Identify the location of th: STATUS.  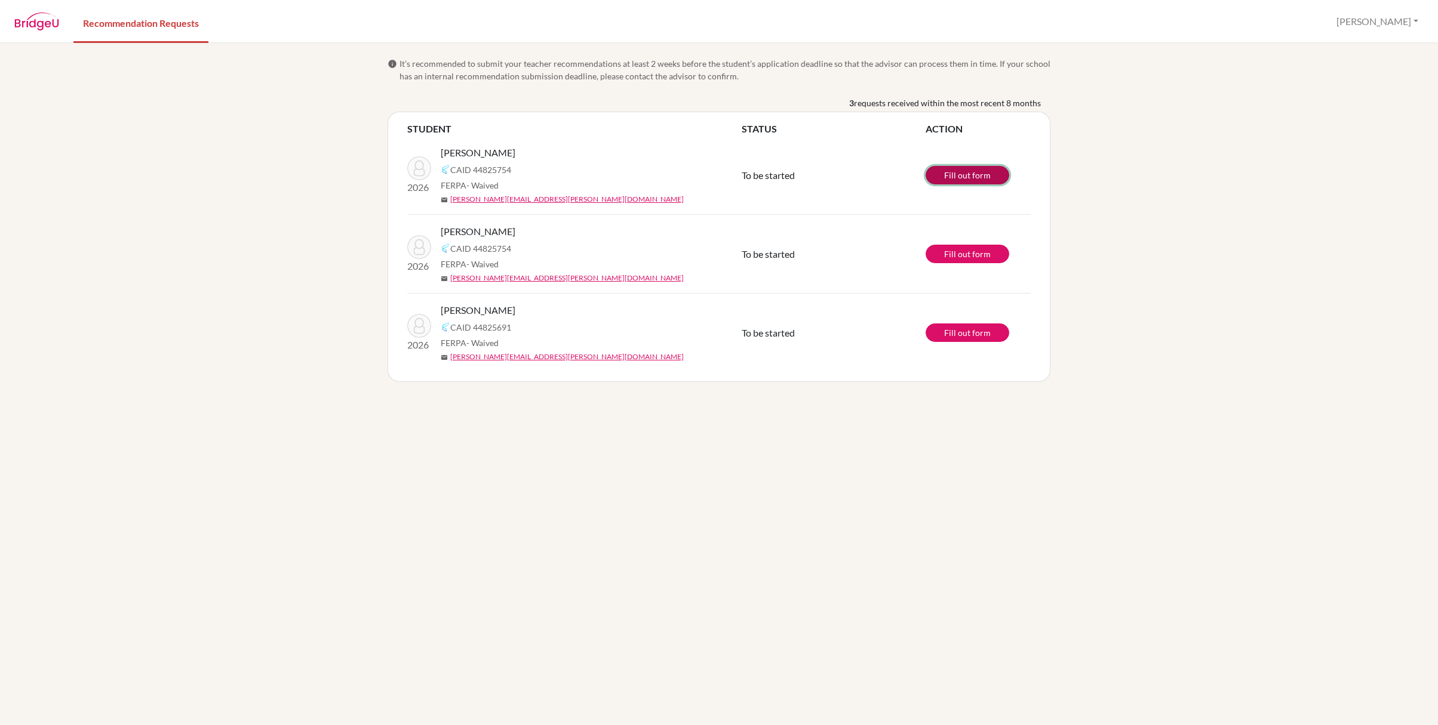
(834, 129).